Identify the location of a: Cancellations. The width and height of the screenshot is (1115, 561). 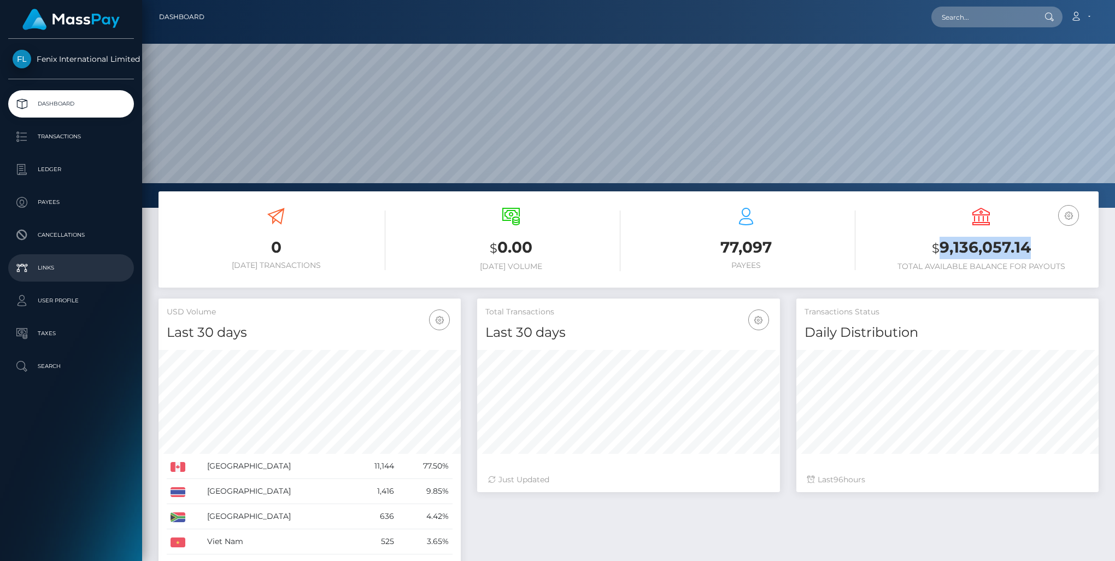
(71, 235).